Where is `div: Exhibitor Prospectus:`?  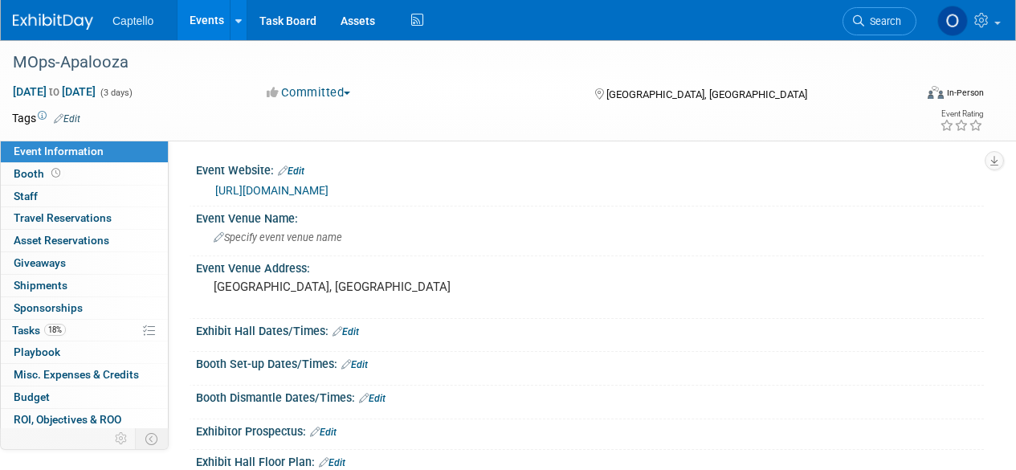 div: Exhibitor Prospectus: is located at coordinates (589, 430).